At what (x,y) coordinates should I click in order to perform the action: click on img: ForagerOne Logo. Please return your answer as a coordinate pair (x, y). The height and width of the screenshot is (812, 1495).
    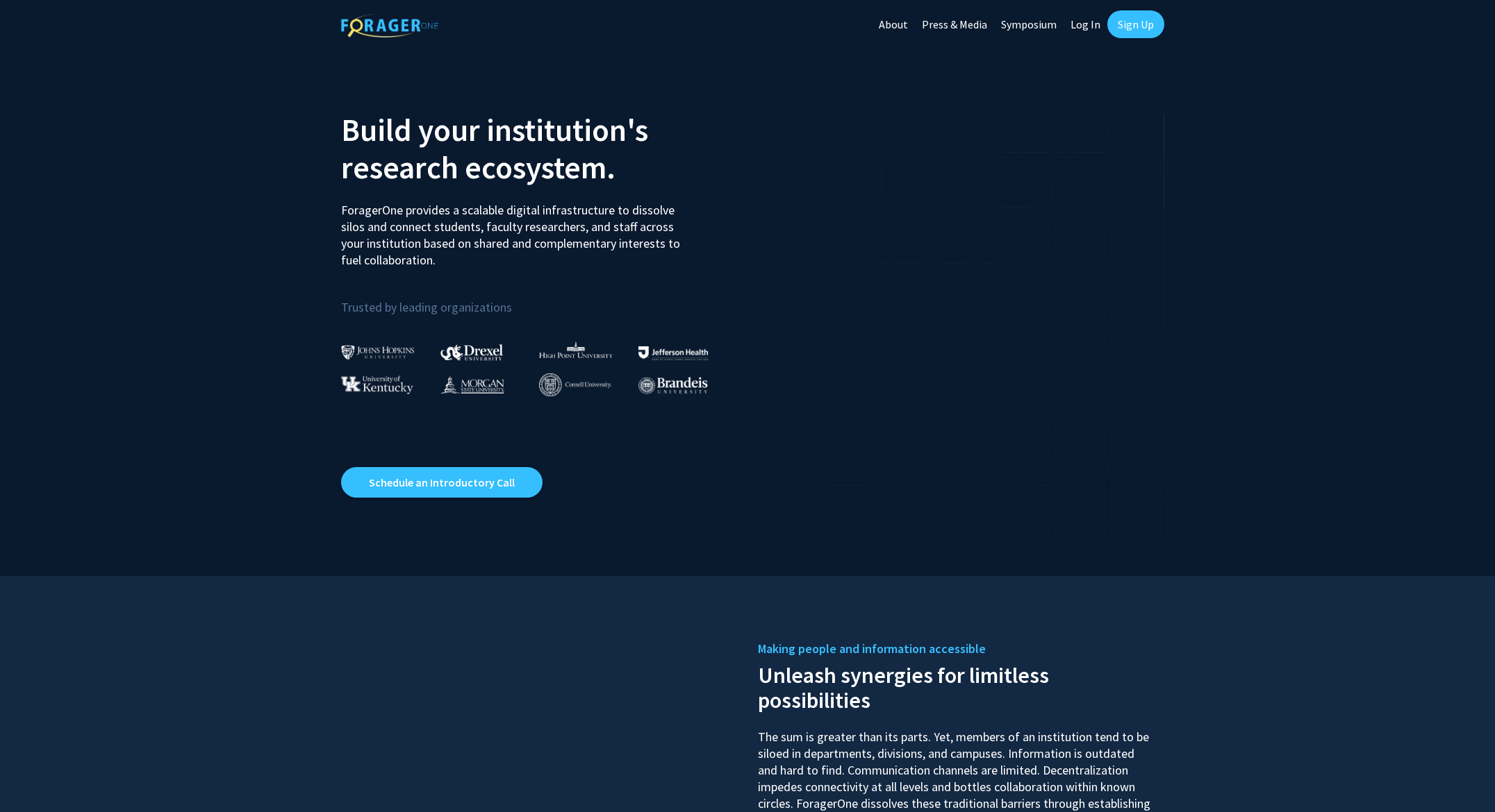
    Looking at the image, I should click on (389, 25).